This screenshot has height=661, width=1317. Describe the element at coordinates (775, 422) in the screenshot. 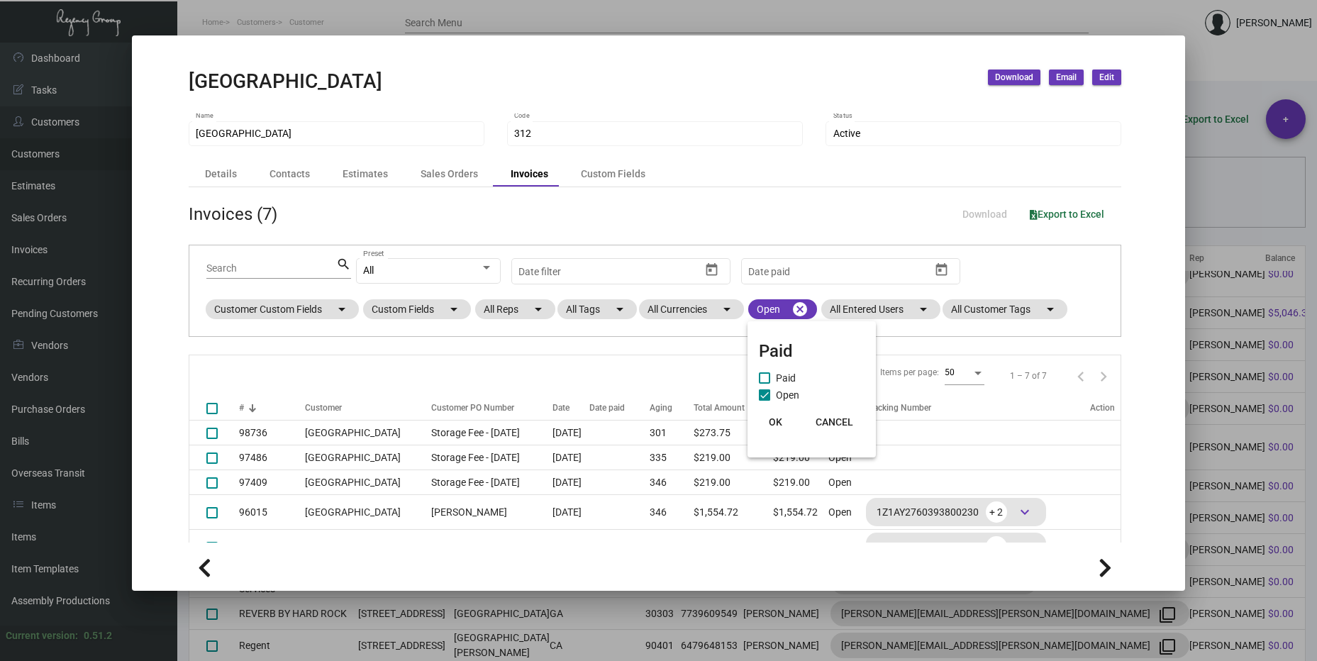

I see `span: OK` at that location.